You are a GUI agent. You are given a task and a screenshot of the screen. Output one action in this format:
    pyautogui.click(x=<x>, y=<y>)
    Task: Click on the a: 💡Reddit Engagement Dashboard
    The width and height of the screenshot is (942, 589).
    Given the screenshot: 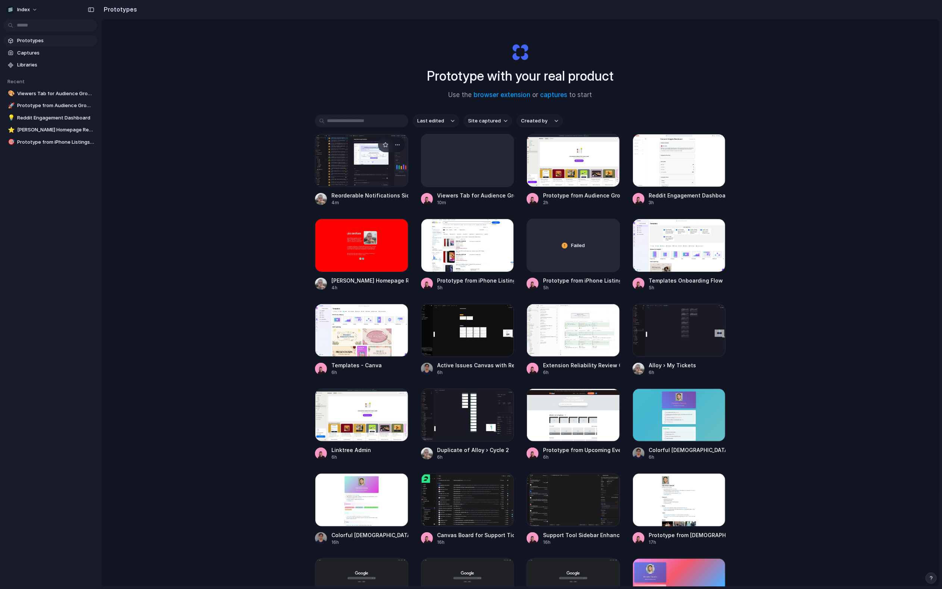 What is the action you would take?
    pyautogui.click(x=50, y=118)
    